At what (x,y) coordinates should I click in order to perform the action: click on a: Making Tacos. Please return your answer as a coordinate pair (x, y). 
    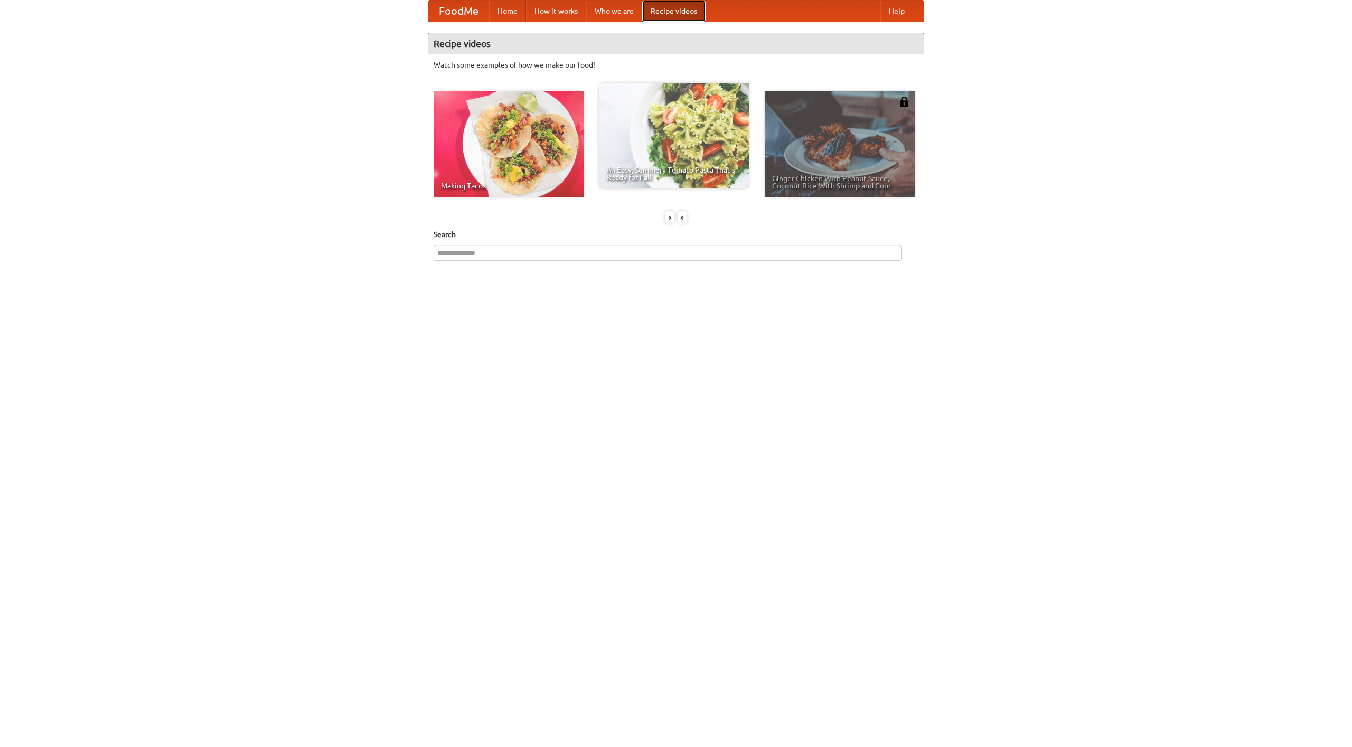
    Looking at the image, I should click on (508, 144).